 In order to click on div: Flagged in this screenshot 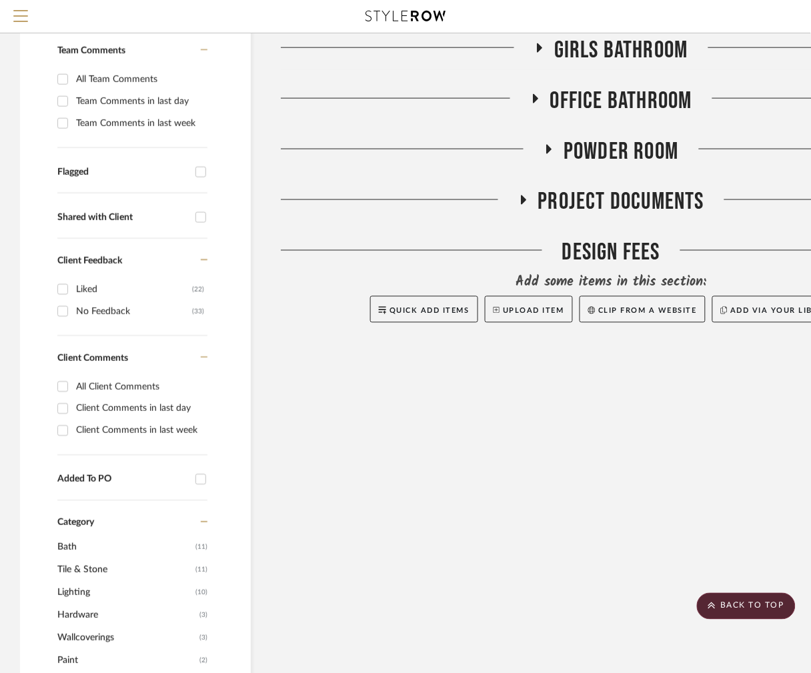, I will do `click(123, 172)`.